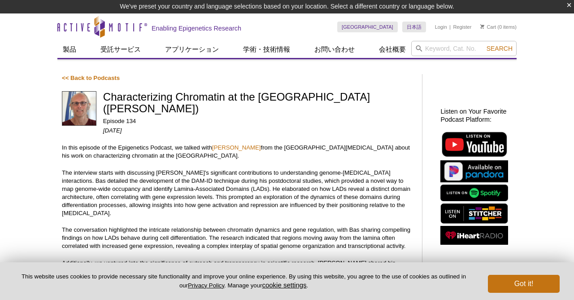 Image resolution: width=574 pixels, height=300 pixels. What do you see at coordinates (441, 27) in the screenshot?
I see `a: Login` at bounding box center [441, 27].